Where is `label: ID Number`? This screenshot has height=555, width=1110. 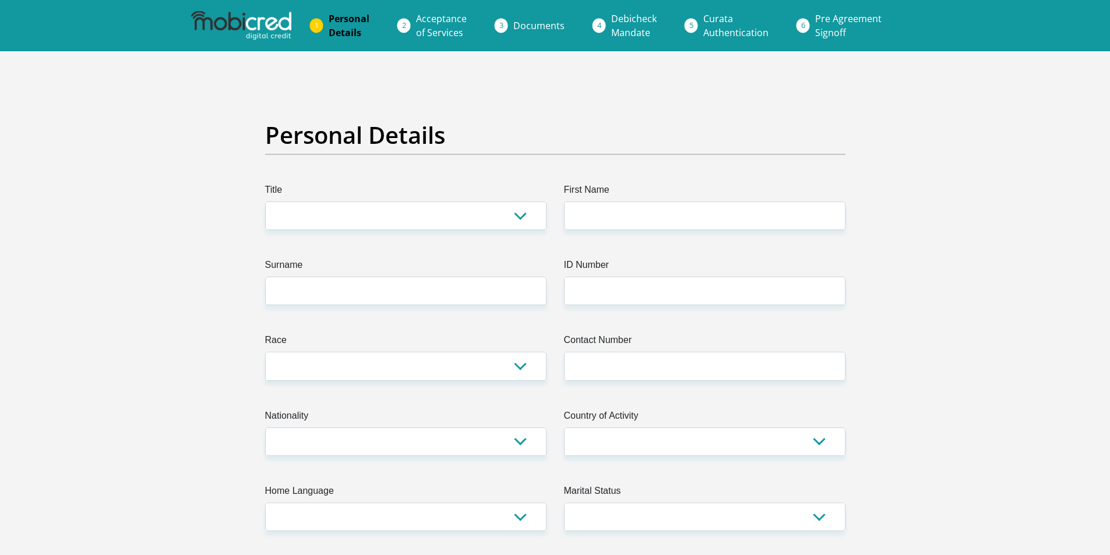 label: ID Number is located at coordinates (704, 267).